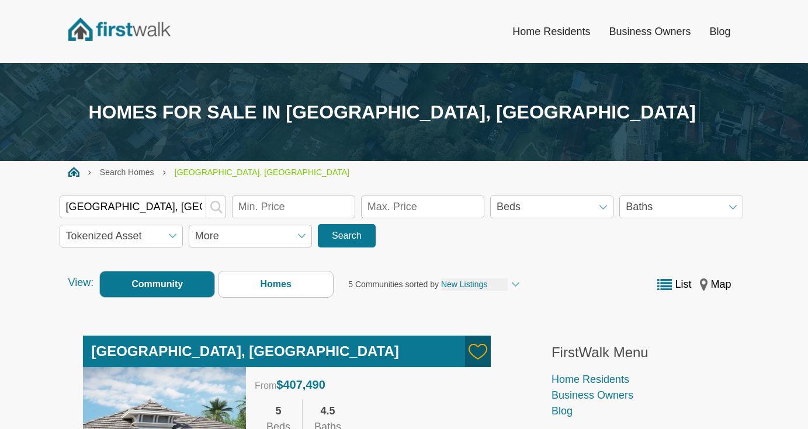 This screenshot has height=429, width=808. Describe the element at coordinates (127, 172) in the screenshot. I see `a: Search Homes` at that location.